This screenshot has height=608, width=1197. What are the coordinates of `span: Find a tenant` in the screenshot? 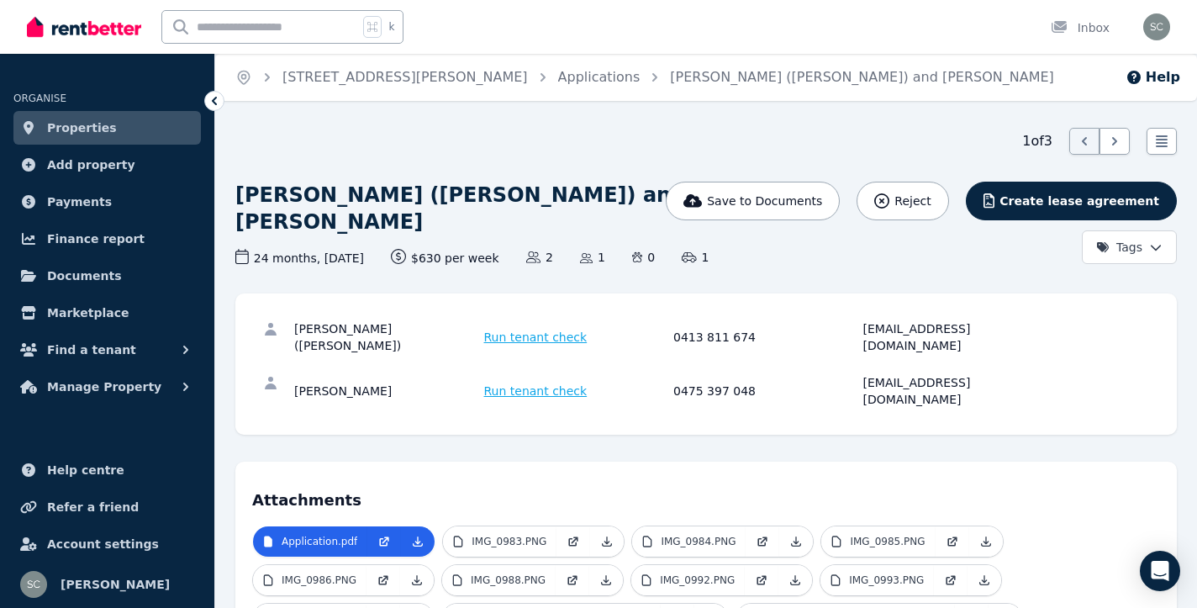 It's located at (92, 350).